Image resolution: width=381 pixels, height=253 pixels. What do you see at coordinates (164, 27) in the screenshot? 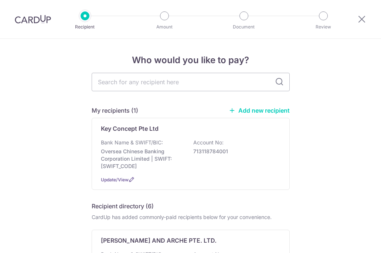
I see `p: Amount` at bounding box center [164, 27].